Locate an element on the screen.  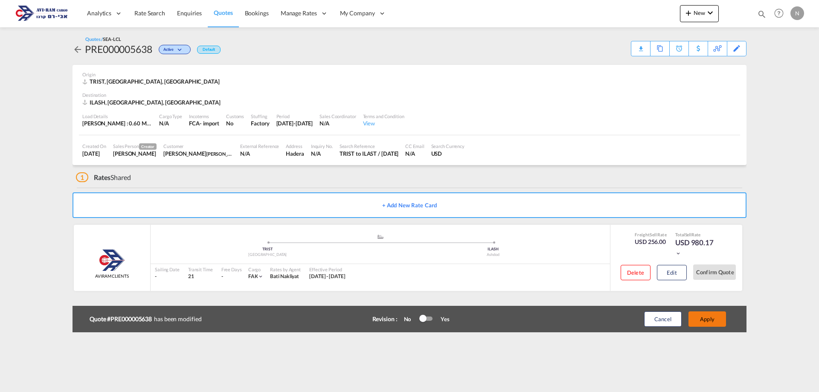
div: Inquiry No. is located at coordinates (322, 146).